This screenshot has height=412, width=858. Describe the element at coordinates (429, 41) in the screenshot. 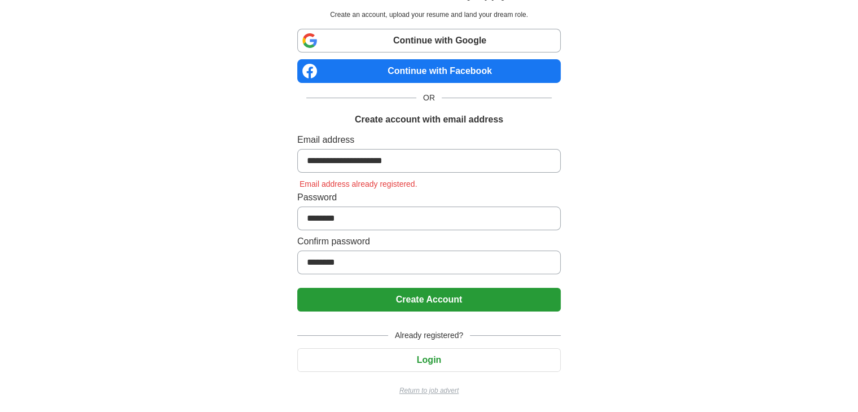

I see `a: Continue with Google` at that location.